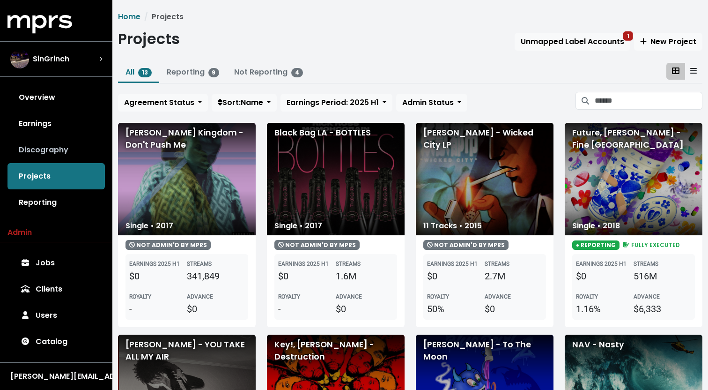 This screenshot has width=708, height=390. What do you see at coordinates (514, 276) in the screenshot?
I see `div: 2.7M` at bounding box center [514, 276].